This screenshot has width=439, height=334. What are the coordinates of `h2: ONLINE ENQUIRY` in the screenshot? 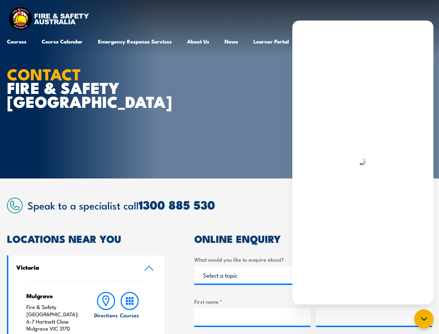 It's located at (313, 238).